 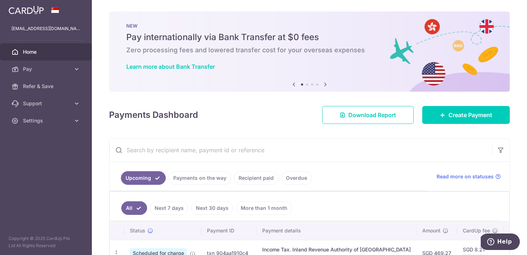 What do you see at coordinates (470, 115) in the screenshot?
I see `span: Create Payment` at bounding box center [470, 115].